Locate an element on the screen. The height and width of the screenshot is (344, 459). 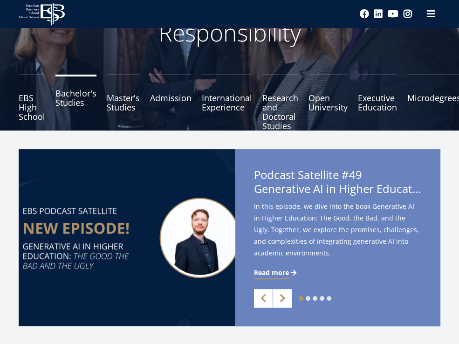
img: Satellite #49 is located at coordinates (127, 238).